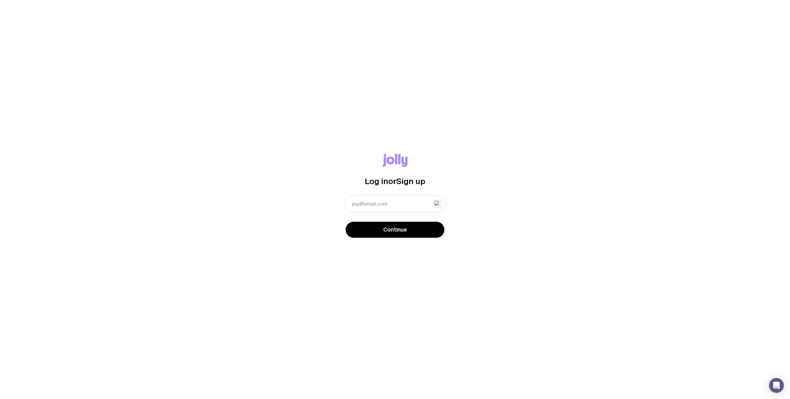 Image resolution: width=790 pixels, height=399 pixels. I want to click on button: Continue, so click(395, 230).